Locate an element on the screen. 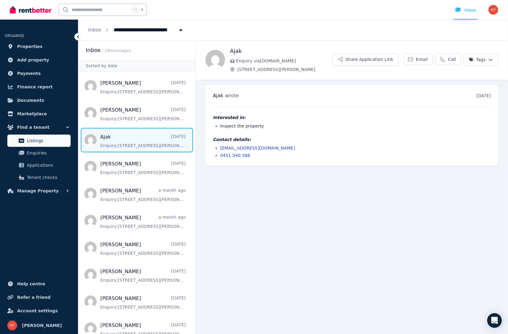 The width and height of the screenshot is (508, 334). span: k is located at coordinates (142, 10).